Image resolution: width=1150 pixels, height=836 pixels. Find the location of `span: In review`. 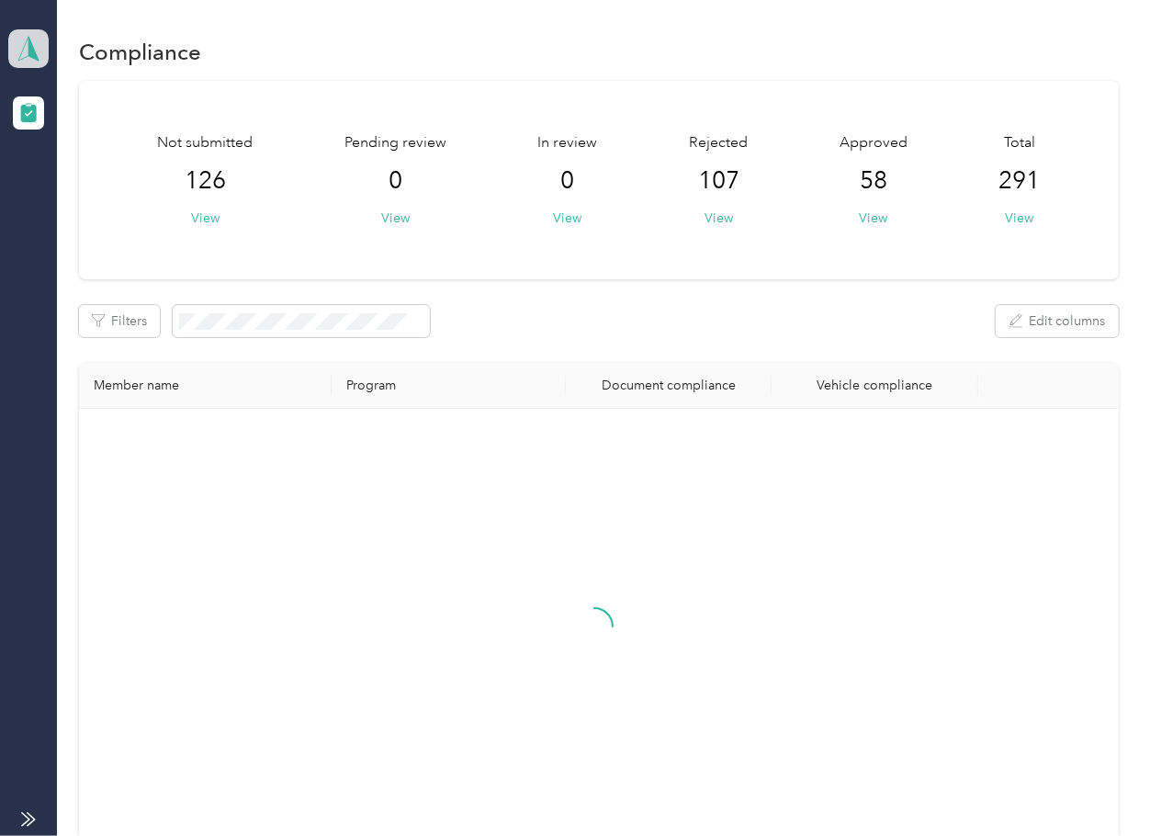

span: In review is located at coordinates (568, 143).